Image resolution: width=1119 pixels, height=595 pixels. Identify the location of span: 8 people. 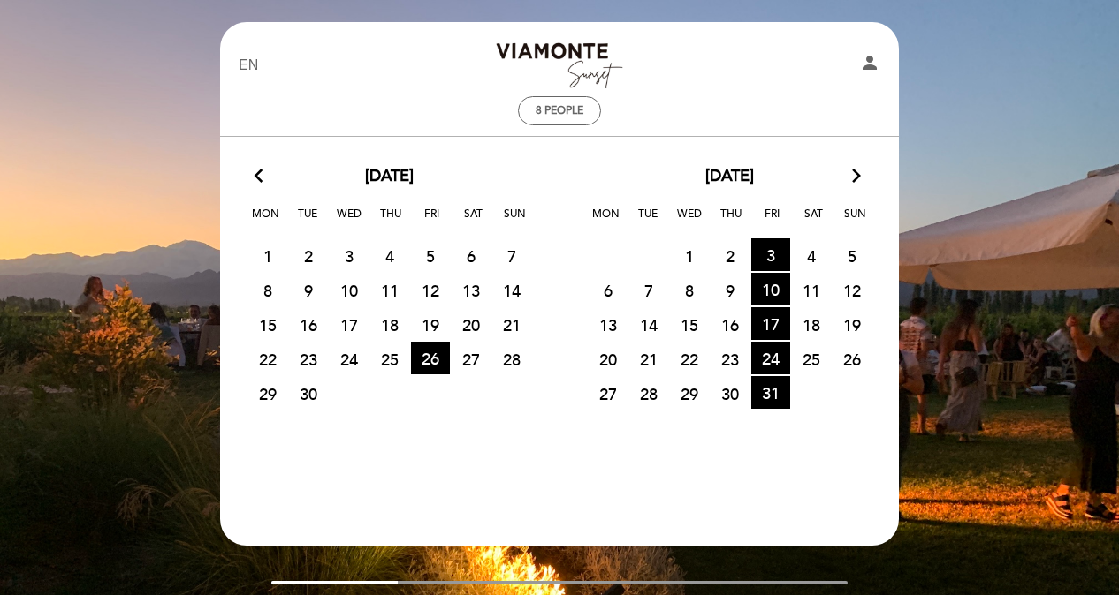
(559, 110).